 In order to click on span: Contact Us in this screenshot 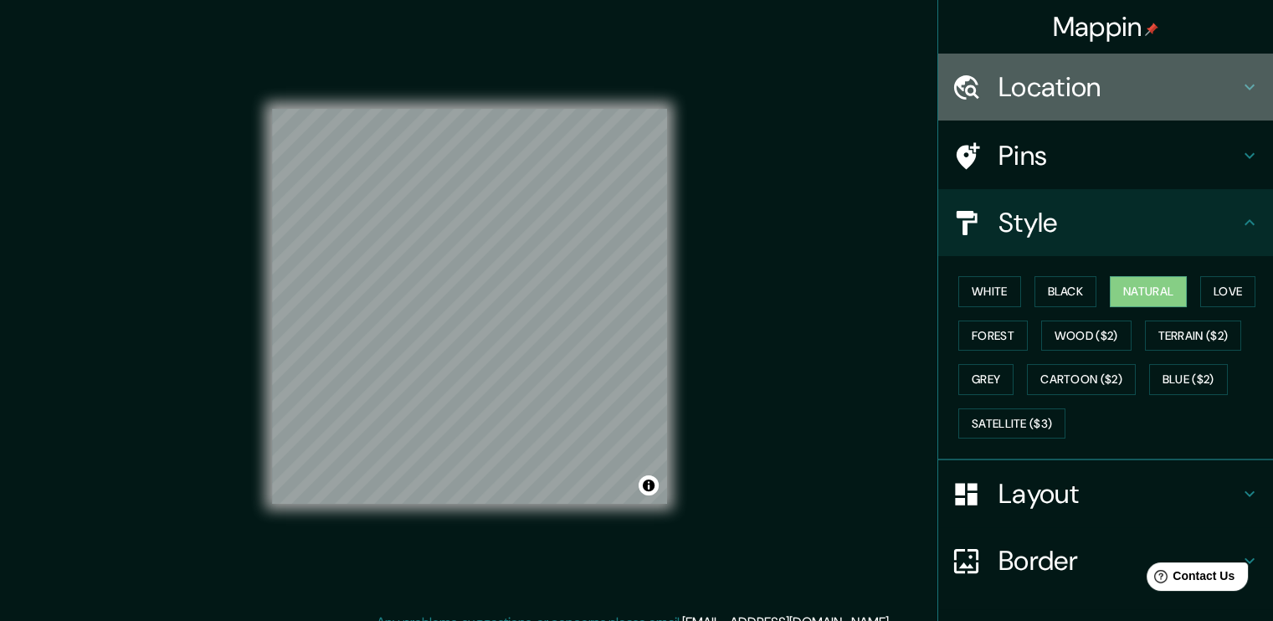, I will do `click(79, 20)`.